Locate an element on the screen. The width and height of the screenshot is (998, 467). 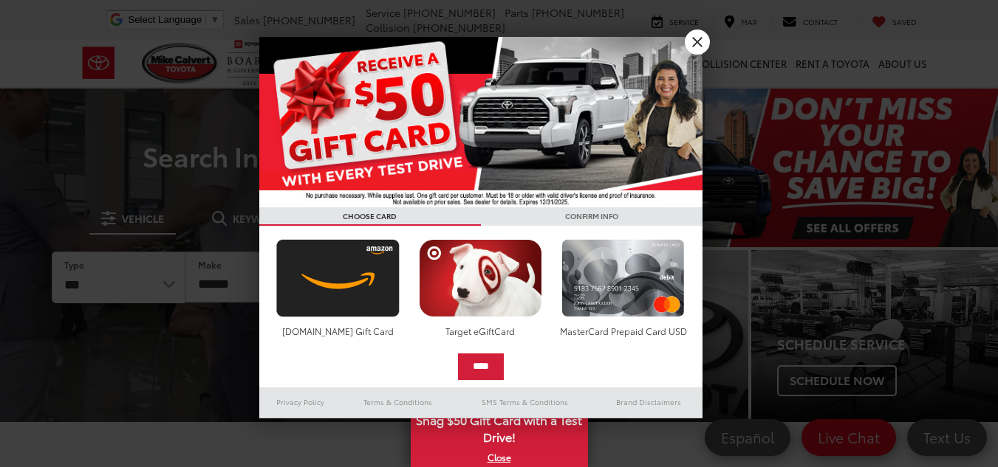
img: targetcard.png is located at coordinates (480, 278).